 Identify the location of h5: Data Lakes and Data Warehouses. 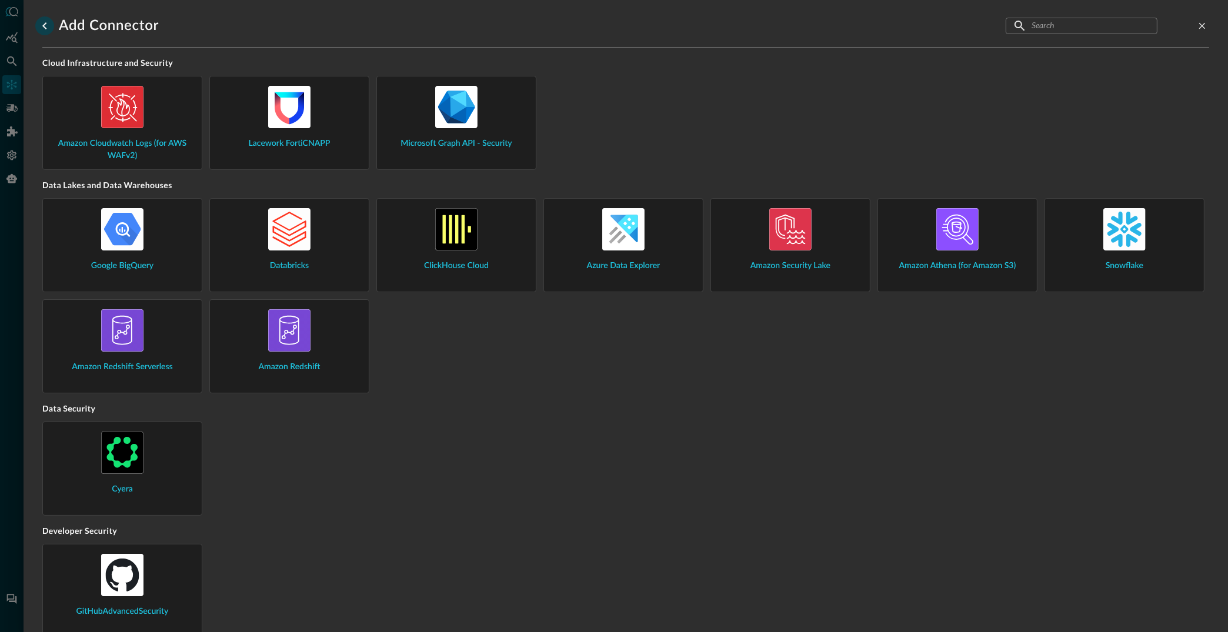
(626, 189).